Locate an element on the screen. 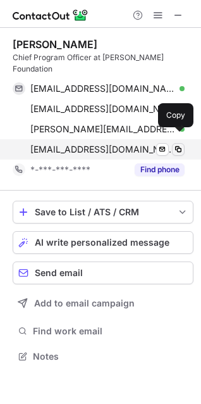 Image resolution: width=201 pixels, height=404 pixels. img: ContactOut v5.3.10 is located at coordinates (51, 15).